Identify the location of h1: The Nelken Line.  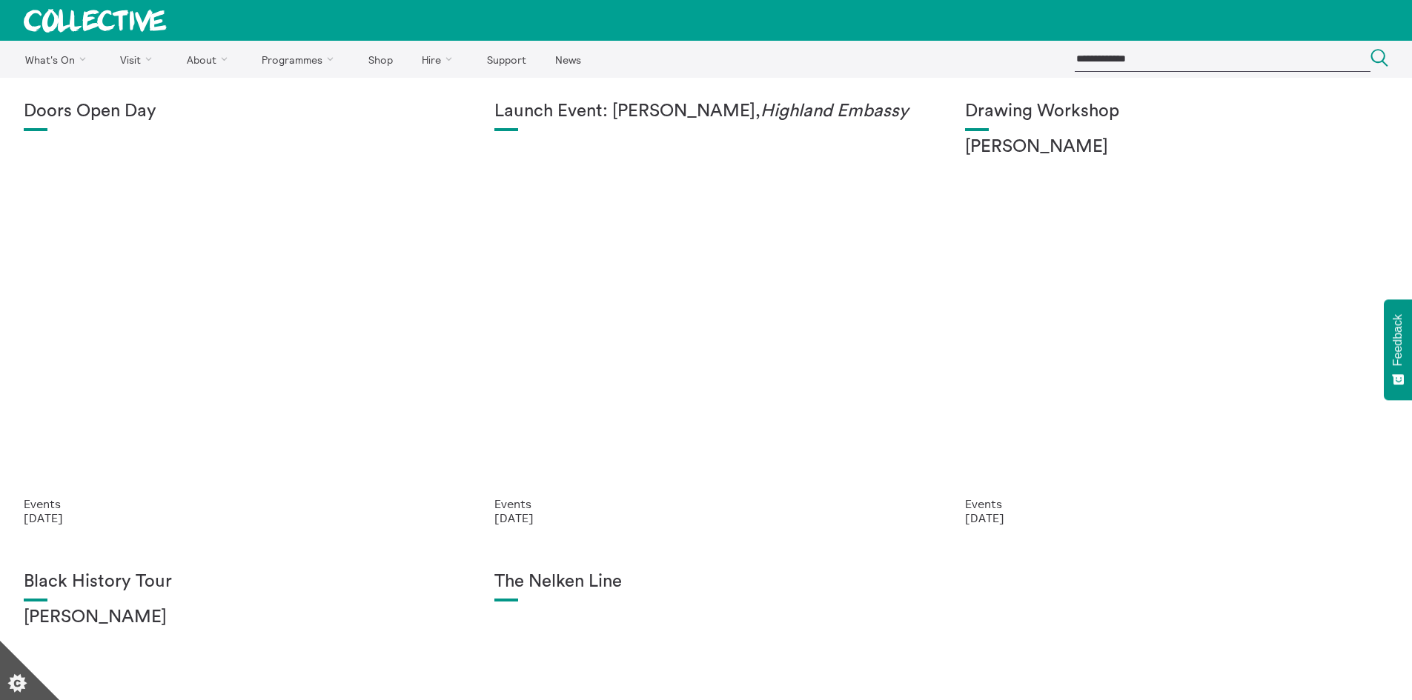
(705, 582).